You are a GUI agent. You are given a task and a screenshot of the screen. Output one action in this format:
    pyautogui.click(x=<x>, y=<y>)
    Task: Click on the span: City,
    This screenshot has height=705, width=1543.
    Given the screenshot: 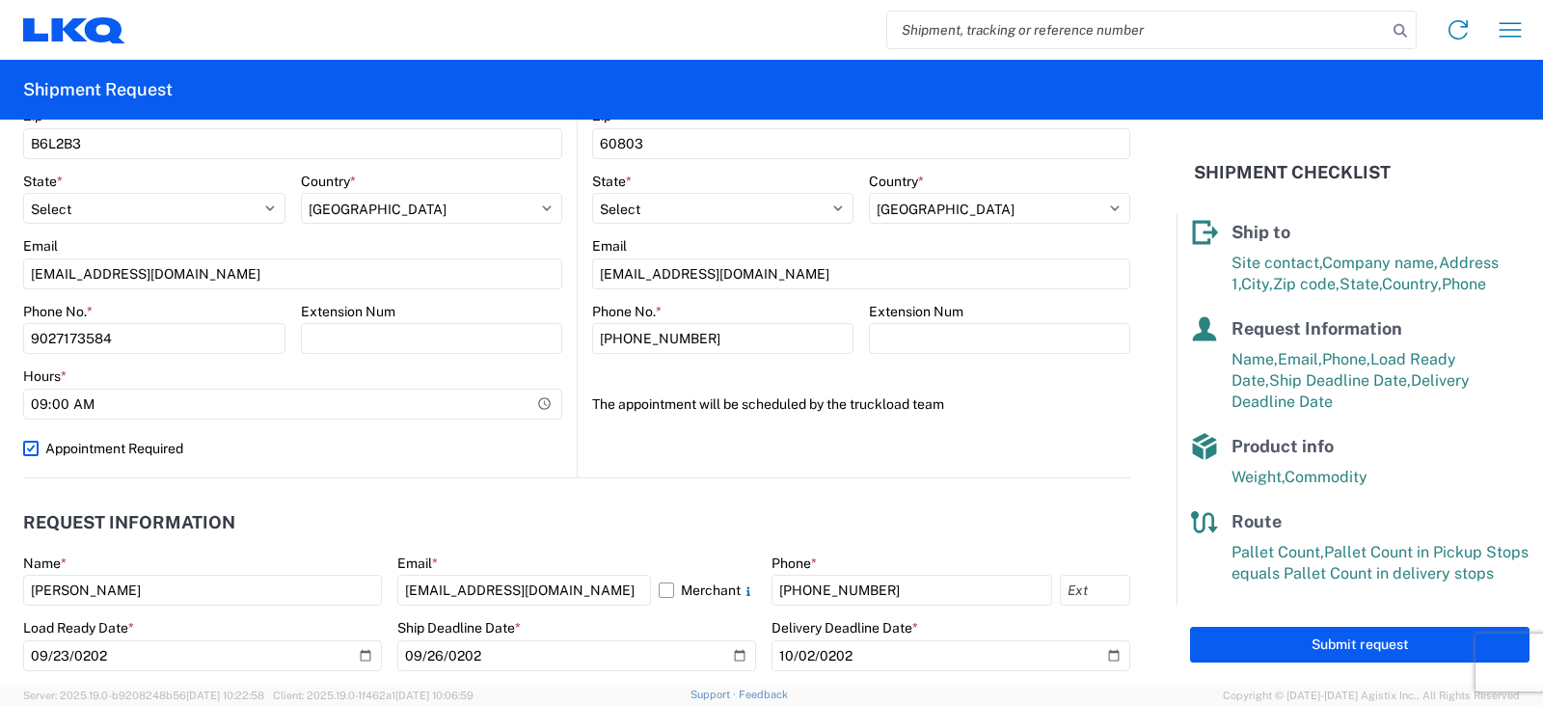 What is the action you would take?
    pyautogui.click(x=1257, y=284)
    